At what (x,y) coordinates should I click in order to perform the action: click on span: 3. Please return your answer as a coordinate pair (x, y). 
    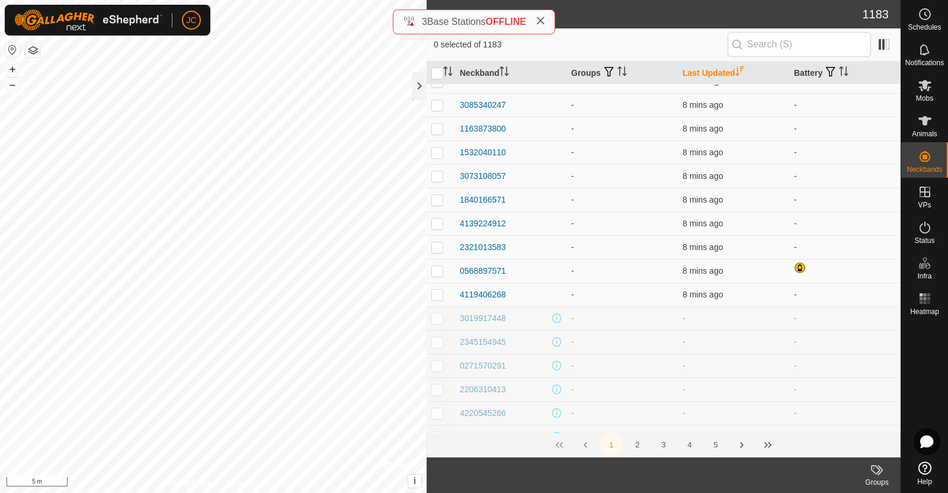
    Looking at the image, I should click on (424, 21).